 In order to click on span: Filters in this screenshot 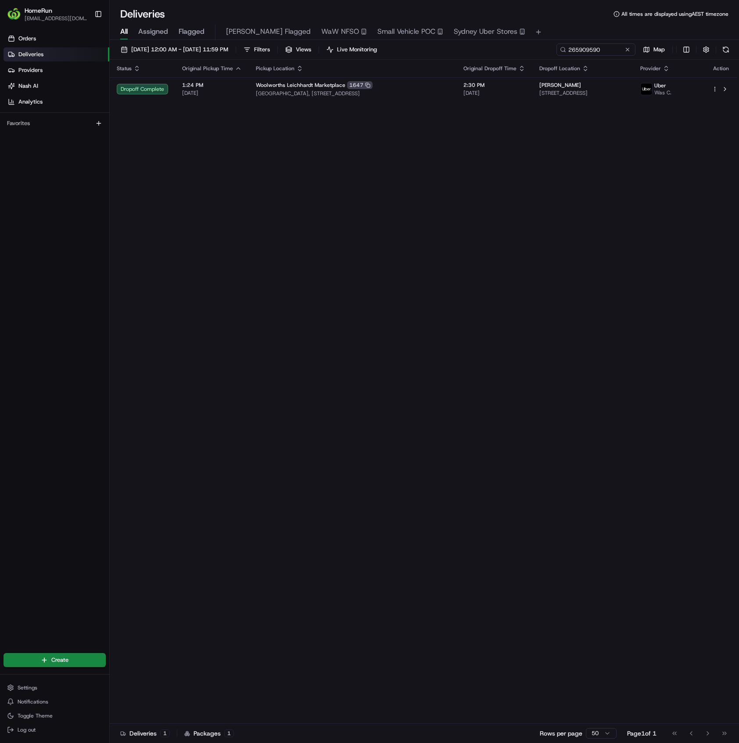, I will do `click(262, 50)`.